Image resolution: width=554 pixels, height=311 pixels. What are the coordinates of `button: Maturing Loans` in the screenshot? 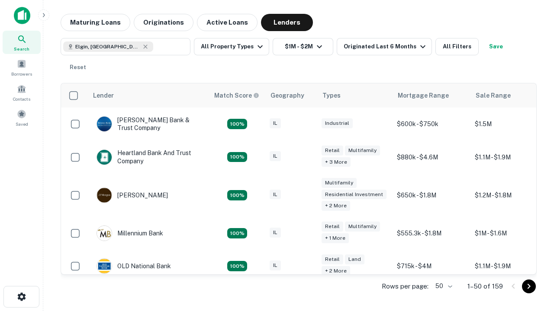 It's located at (95, 22).